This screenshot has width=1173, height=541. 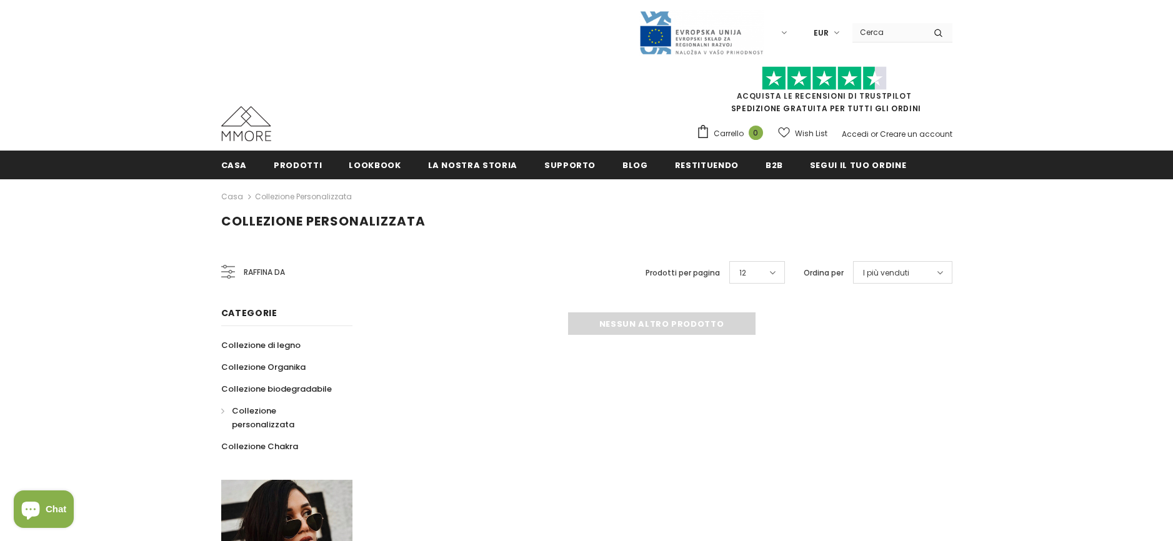 What do you see at coordinates (44, 511) in the screenshot?
I see `inbox-online-store-chat: Shopify online store chat` at bounding box center [44, 511].